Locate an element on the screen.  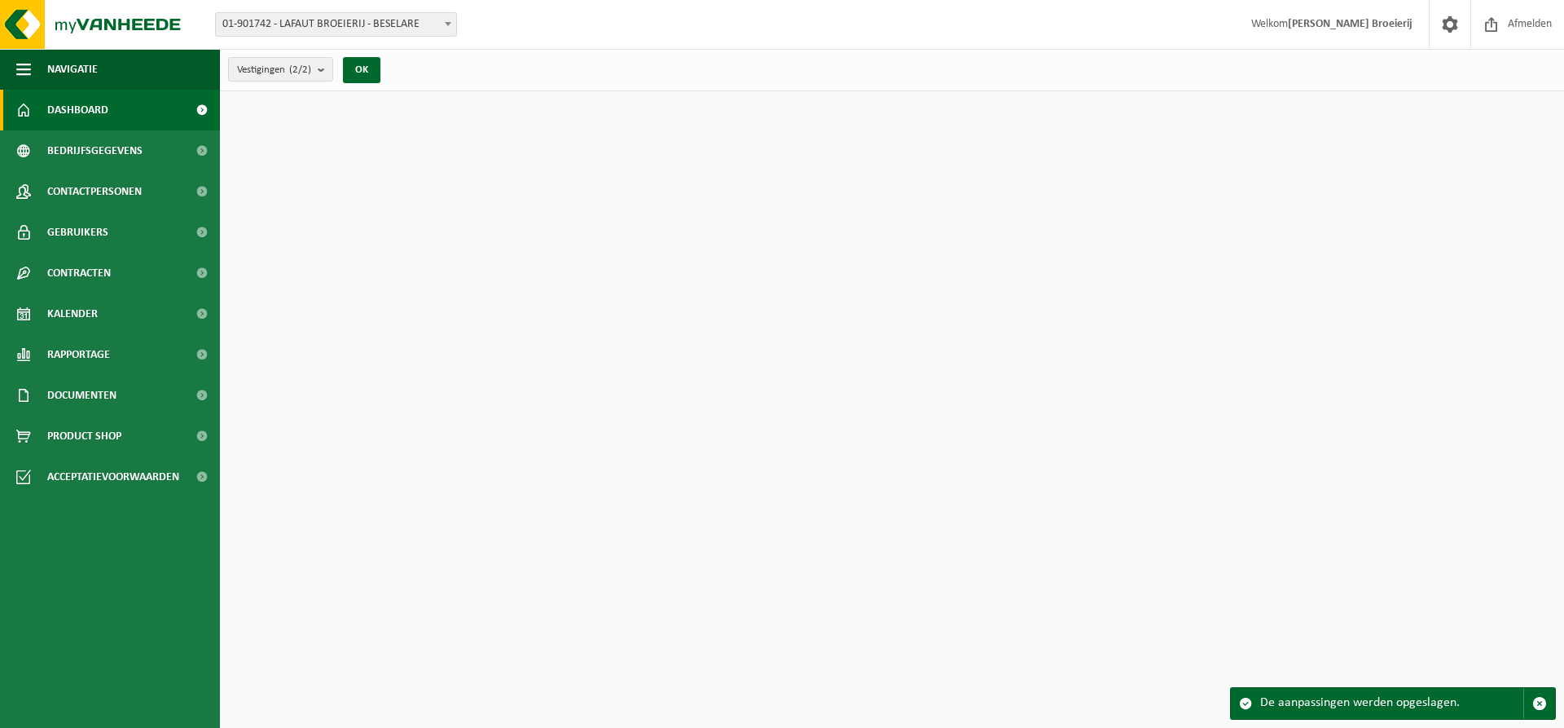
span: Dashboard is located at coordinates (77, 110).